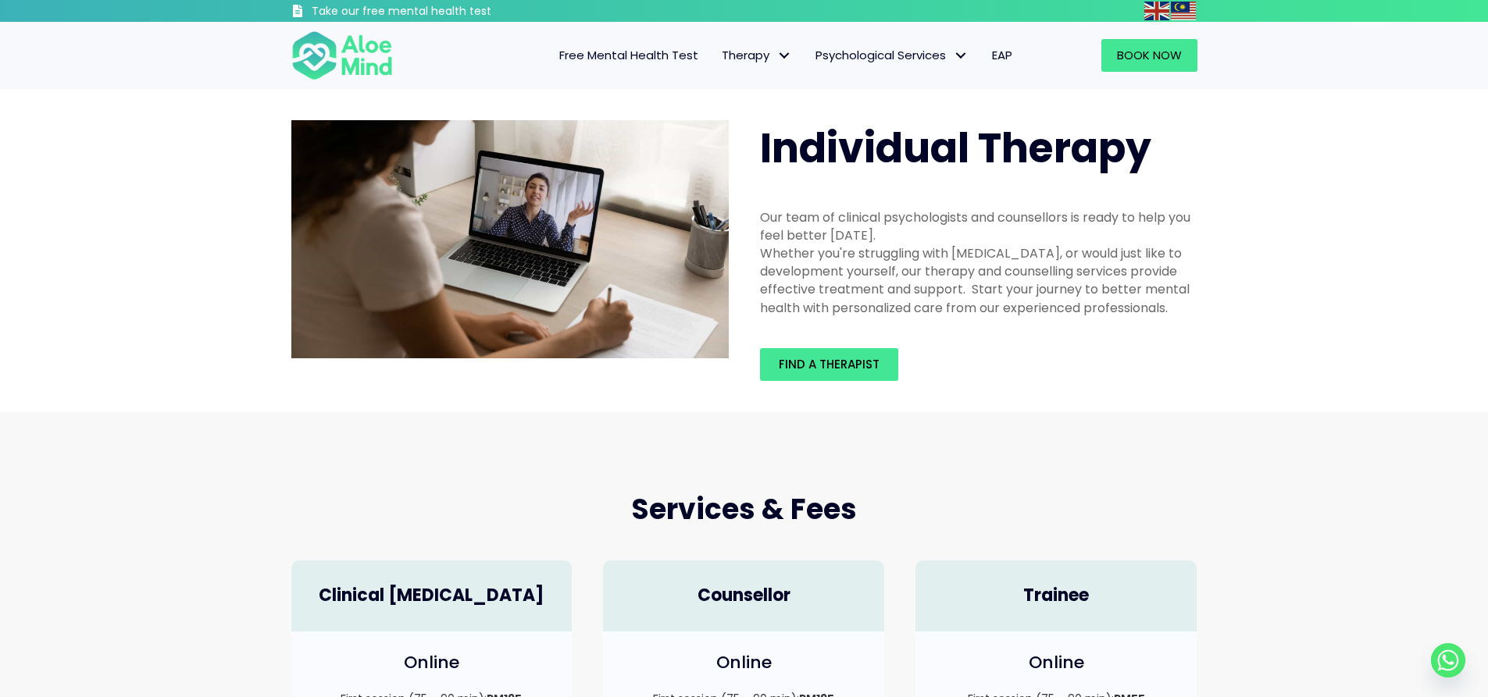  What do you see at coordinates (629, 55) in the screenshot?
I see `a: Free Mental Health Test` at bounding box center [629, 55].